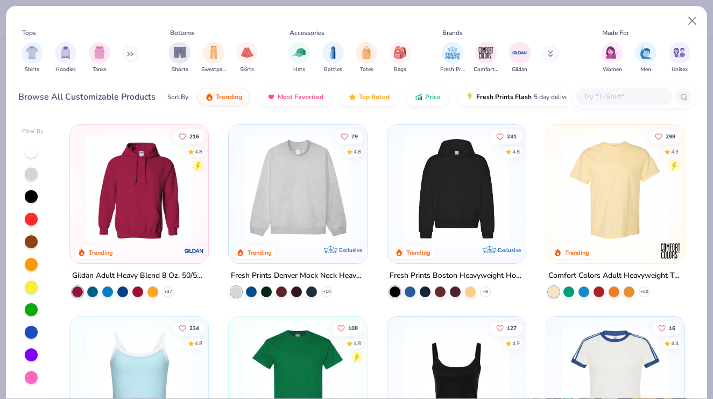  I want to click on img: Bottles Image, so click(333, 52).